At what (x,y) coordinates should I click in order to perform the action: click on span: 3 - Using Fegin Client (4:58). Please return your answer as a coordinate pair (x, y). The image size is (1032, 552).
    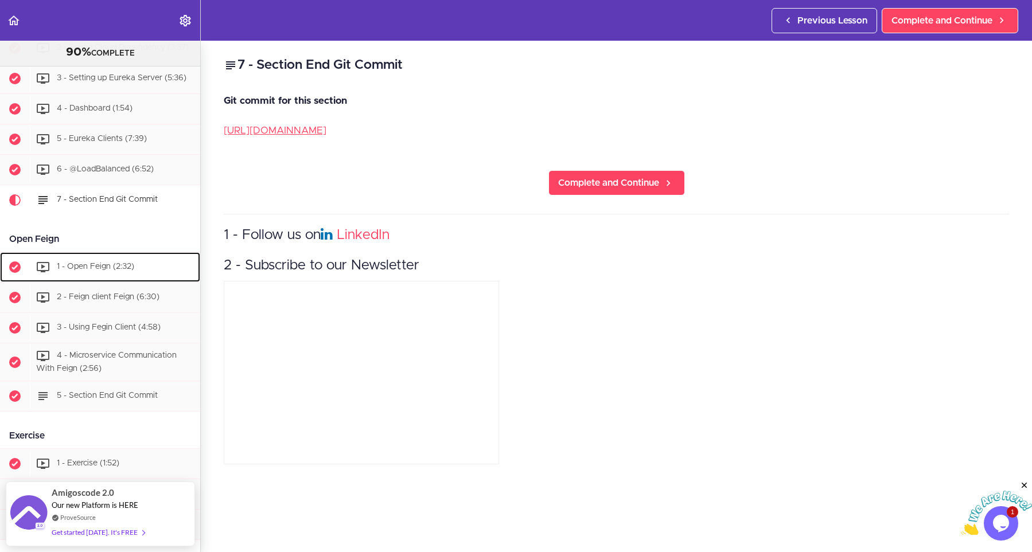
    Looking at the image, I should click on (108, 327).